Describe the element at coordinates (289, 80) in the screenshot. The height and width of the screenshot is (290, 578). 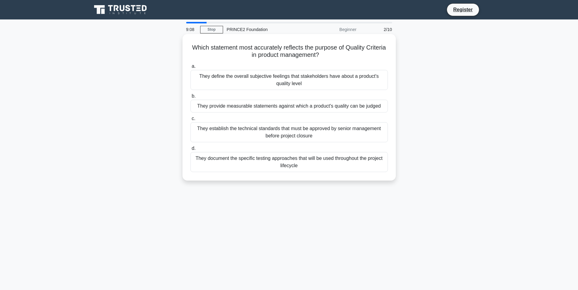
I see `div: They define the overall subjective feelings that stakeholders have about a product's quality level` at that location.